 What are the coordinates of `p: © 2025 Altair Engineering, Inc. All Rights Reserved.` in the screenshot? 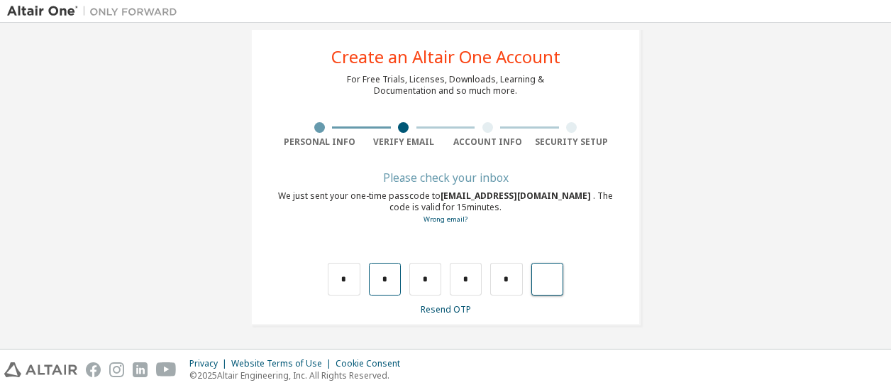 It's located at (299, 375).